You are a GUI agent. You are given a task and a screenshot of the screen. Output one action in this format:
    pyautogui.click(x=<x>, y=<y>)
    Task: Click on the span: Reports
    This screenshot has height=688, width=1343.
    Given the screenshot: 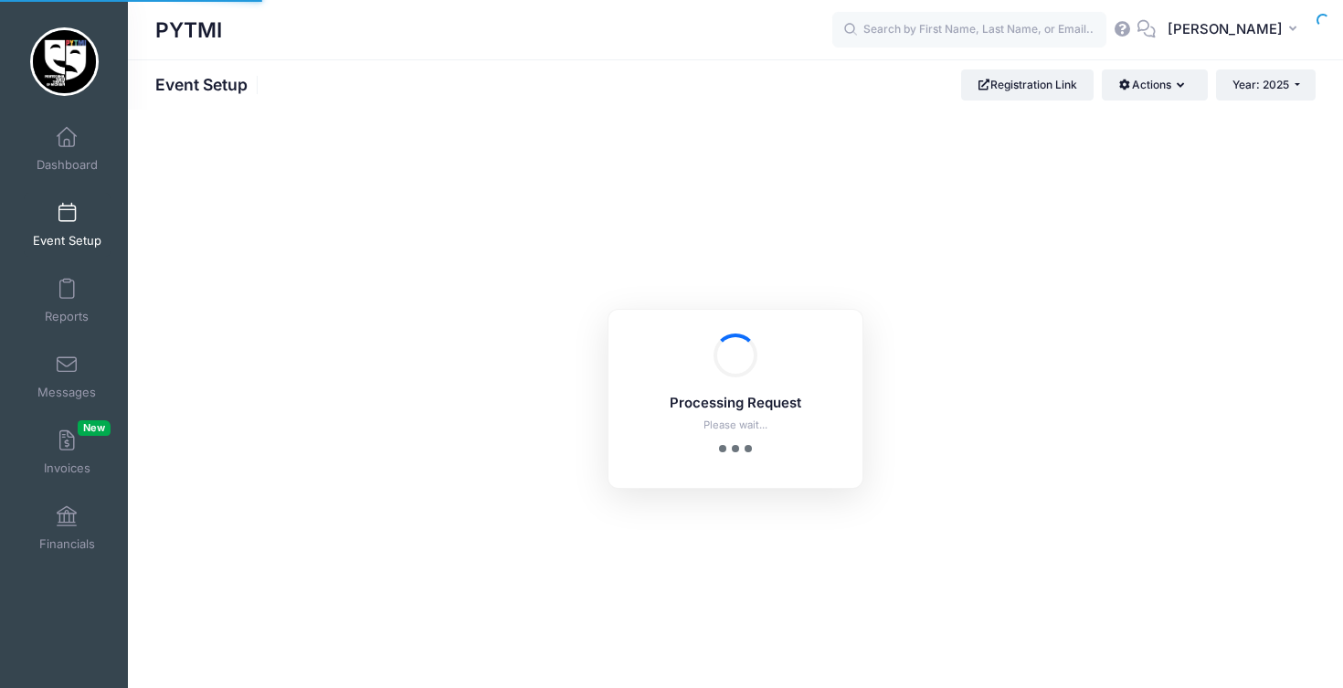 What is the action you would take?
    pyautogui.click(x=67, y=316)
    